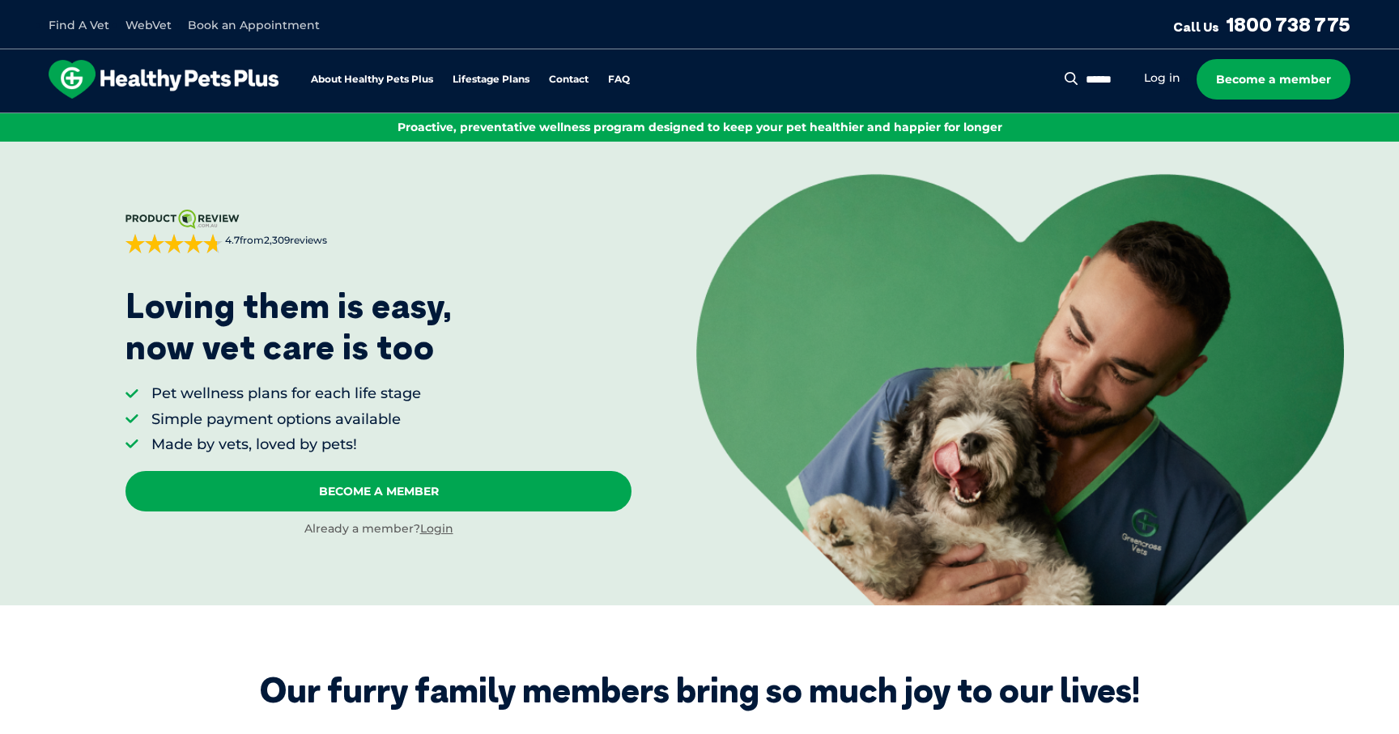 The width and height of the screenshot is (1399, 734). What do you see at coordinates (289, 326) in the screenshot?
I see `p: Loving them is easy, now vet care is too` at bounding box center [289, 326].